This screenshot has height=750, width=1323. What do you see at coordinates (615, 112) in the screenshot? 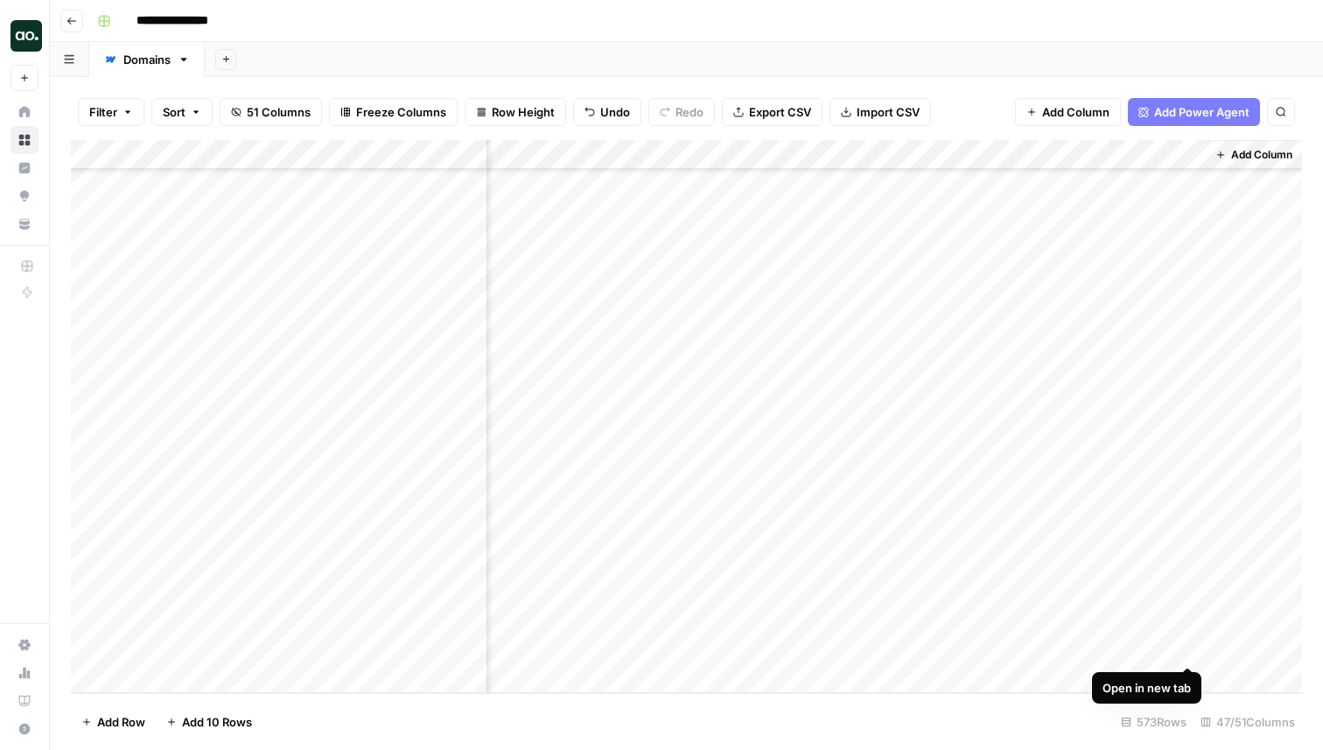
I see `span: Undo` at bounding box center [615, 112].